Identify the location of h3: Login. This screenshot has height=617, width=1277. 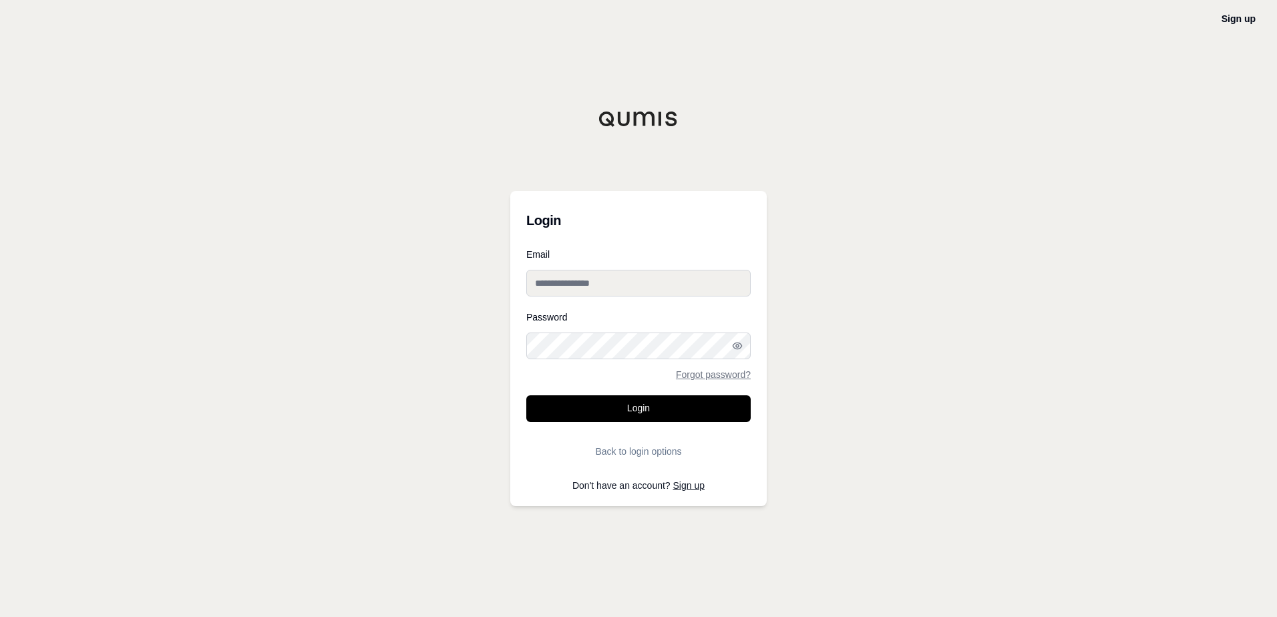
(638, 220).